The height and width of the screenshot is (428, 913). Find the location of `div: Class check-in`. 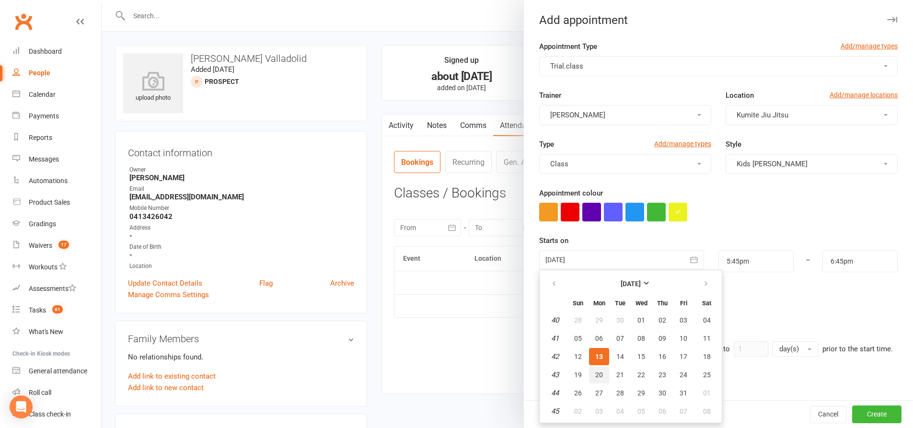

div: Class check-in is located at coordinates (50, 414).